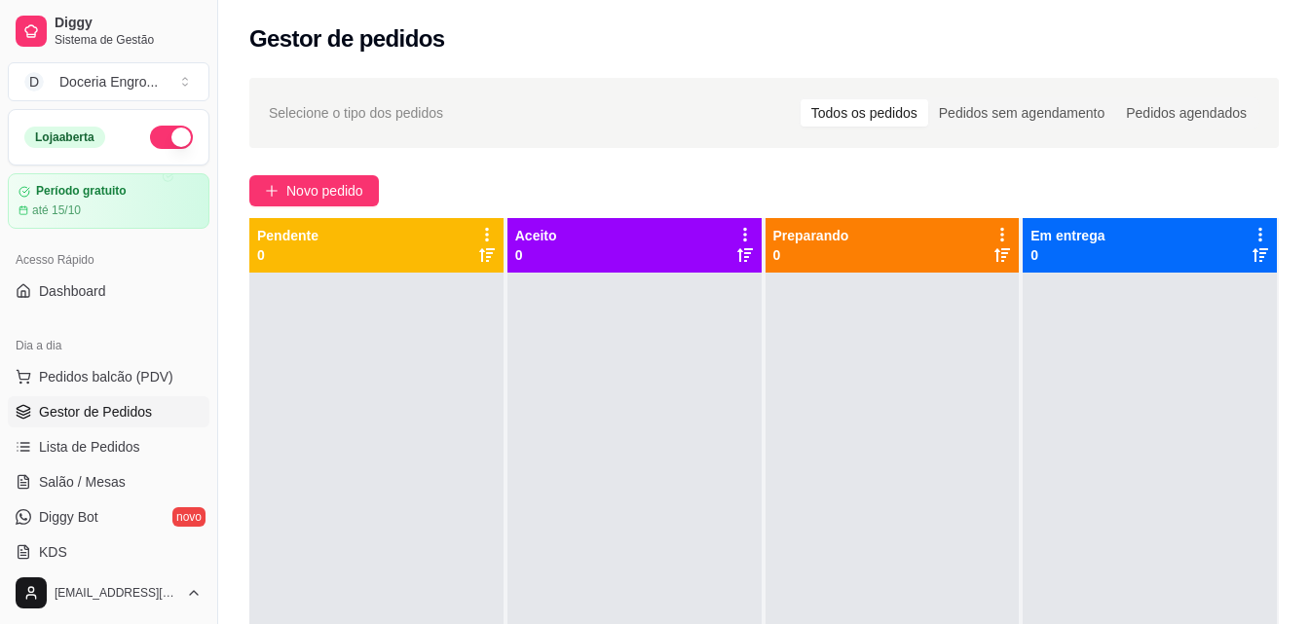  I want to click on p: Aceito, so click(536, 236).